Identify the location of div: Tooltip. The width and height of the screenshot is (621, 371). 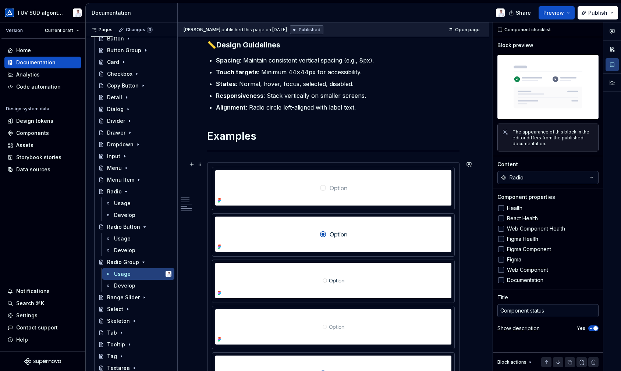
(116, 345).